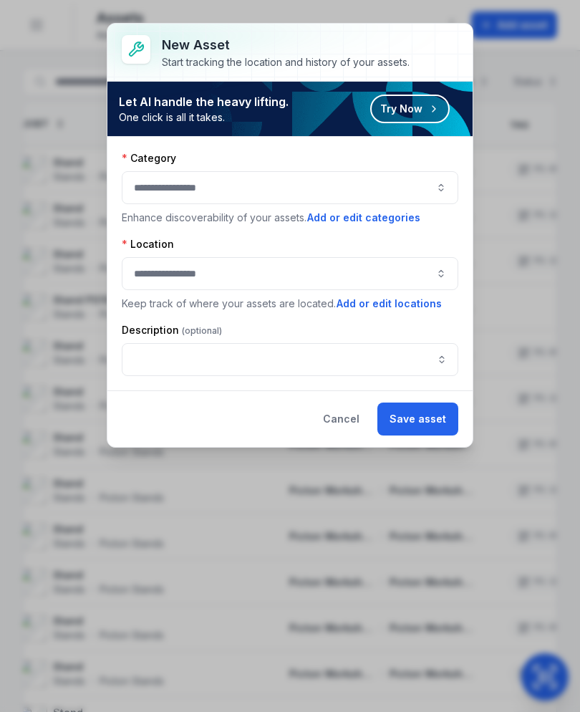 The height and width of the screenshot is (712, 580). What do you see at coordinates (149, 158) in the screenshot?
I see `label: Category` at bounding box center [149, 158].